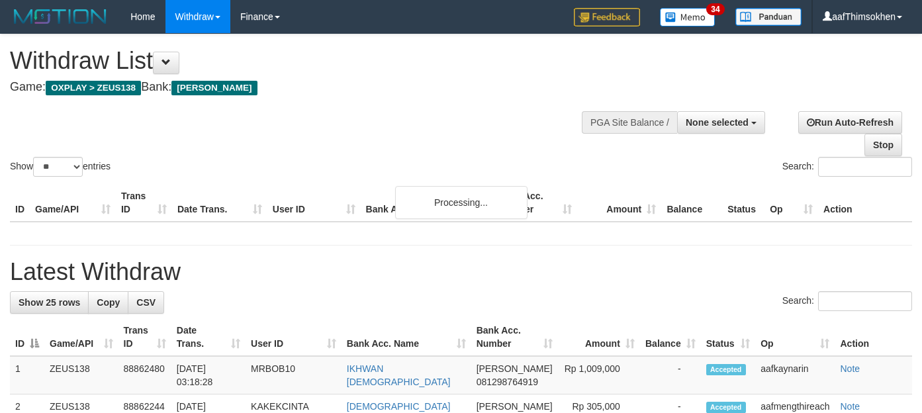 Image resolution: width=922 pixels, height=413 pixels. I want to click on img: Button%20Memo.svg, so click(688, 17).